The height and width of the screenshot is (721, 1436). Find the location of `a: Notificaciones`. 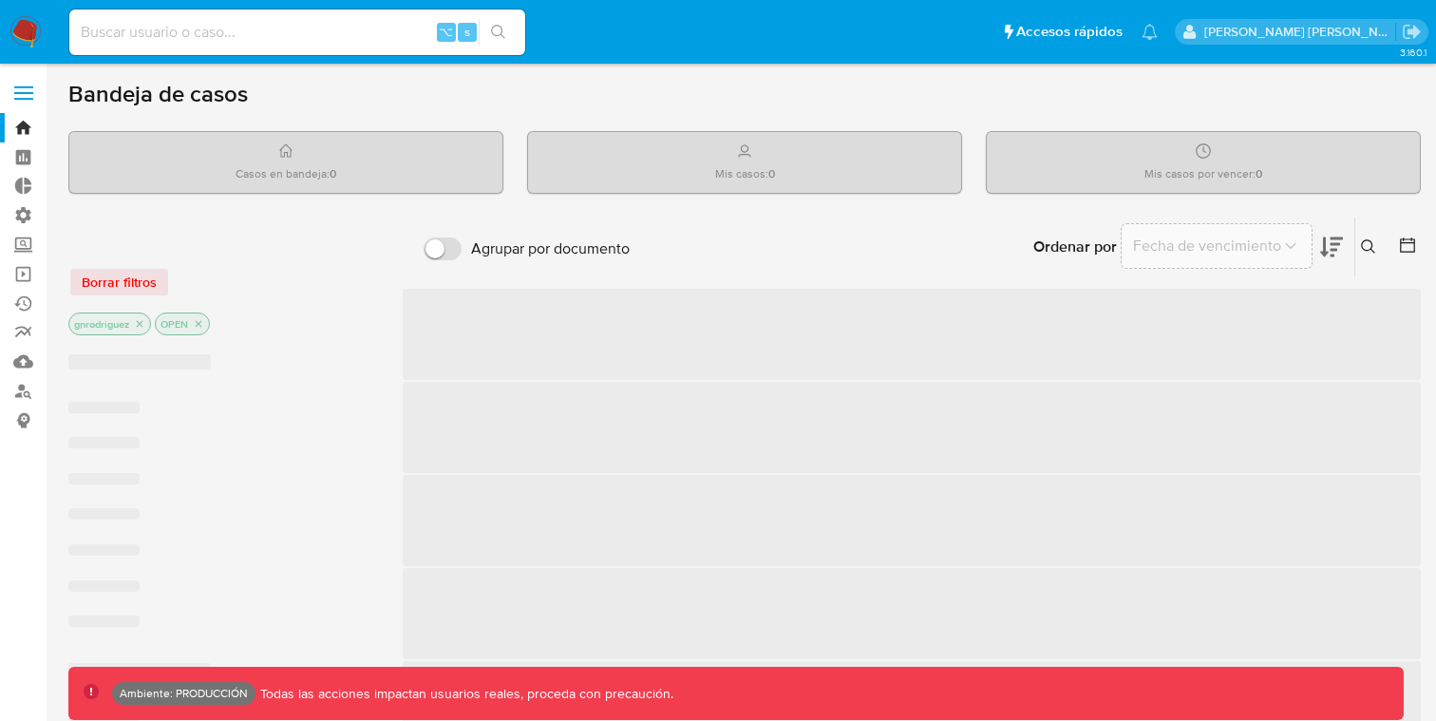

a: Notificaciones is located at coordinates (1149, 31).